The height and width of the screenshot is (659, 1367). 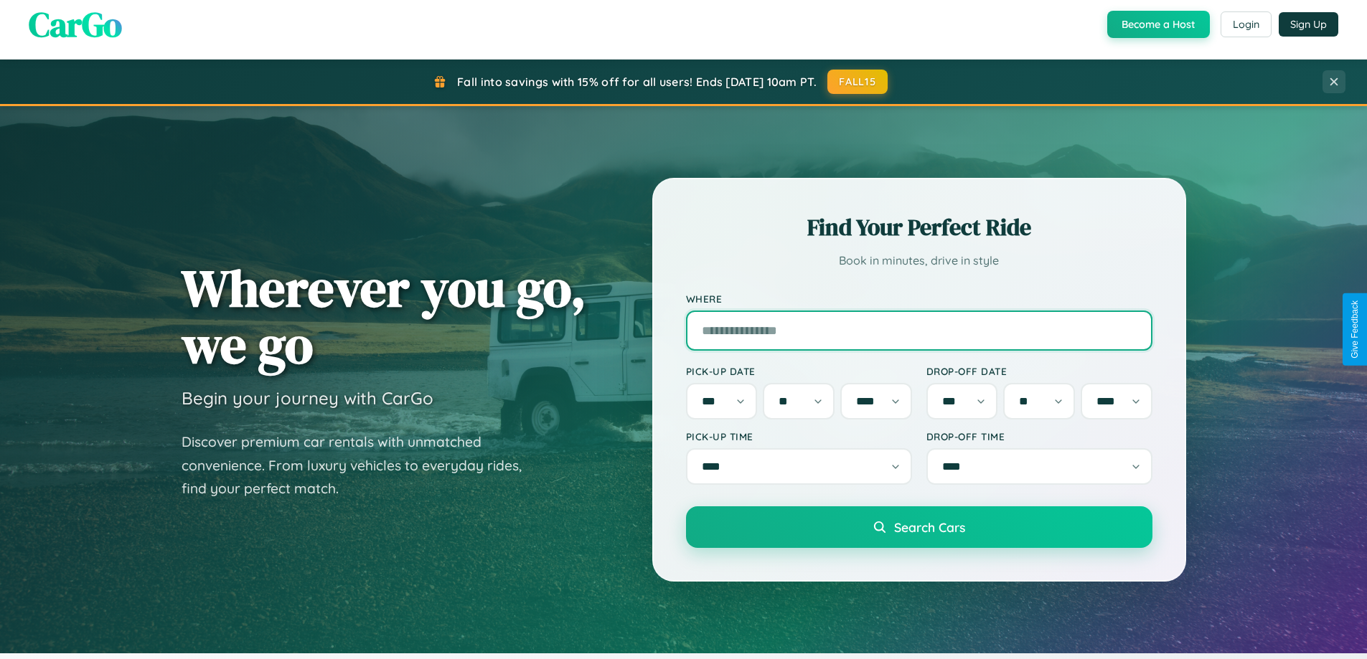 What do you see at coordinates (361, 466) in the screenshot?
I see `p: Discover premium car rentals with unmatched convenience. From luxury vehicles to everyday rides, ...` at bounding box center [361, 466].